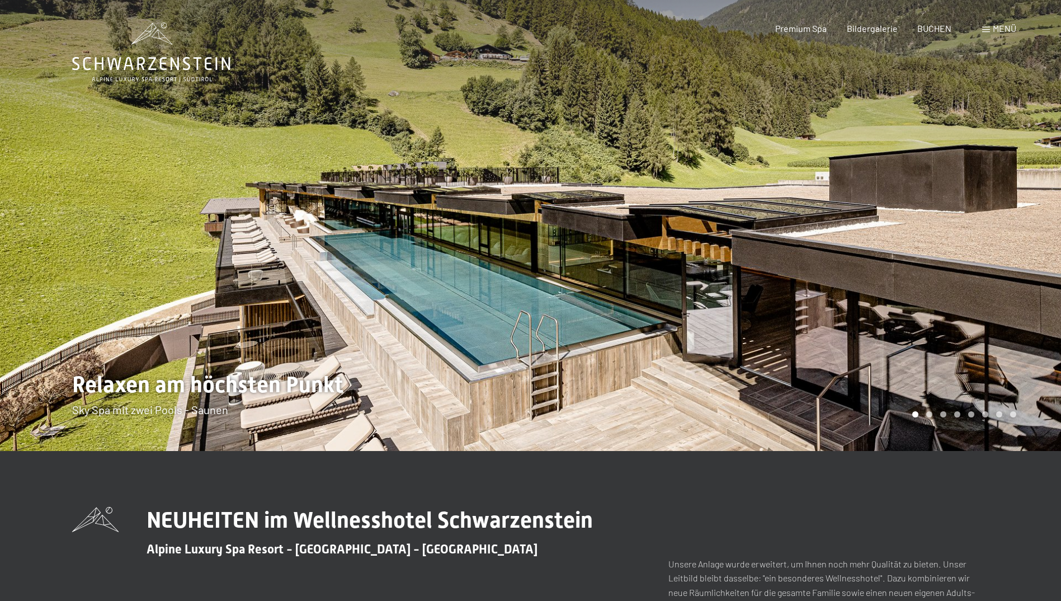  I want to click on a: Bildergalerie, so click(872, 28).